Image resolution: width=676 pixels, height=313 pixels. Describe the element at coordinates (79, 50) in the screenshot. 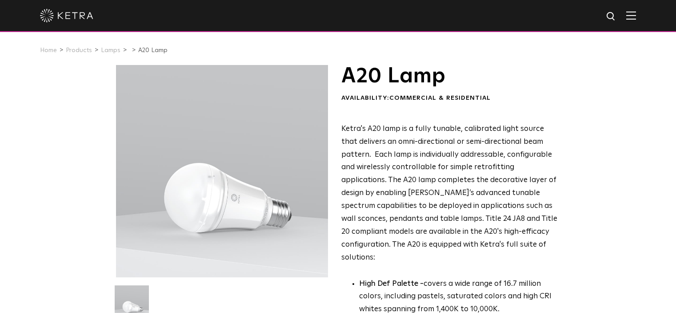

I see `a: Products` at that location.